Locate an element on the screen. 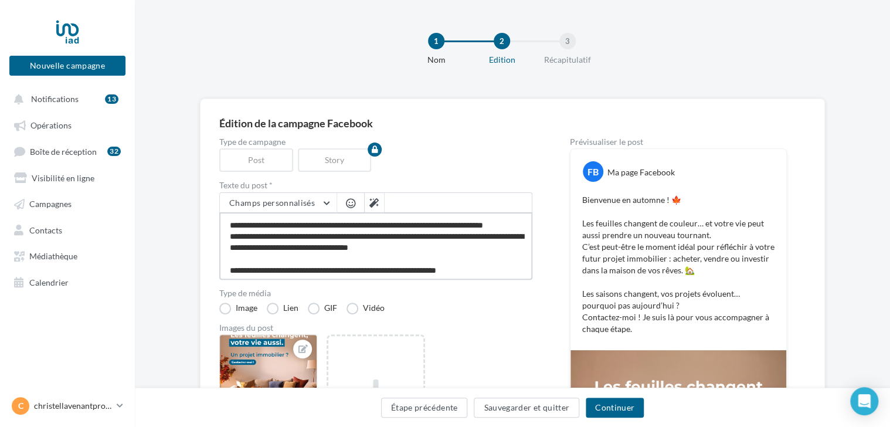  div: FB is located at coordinates (593, 171).